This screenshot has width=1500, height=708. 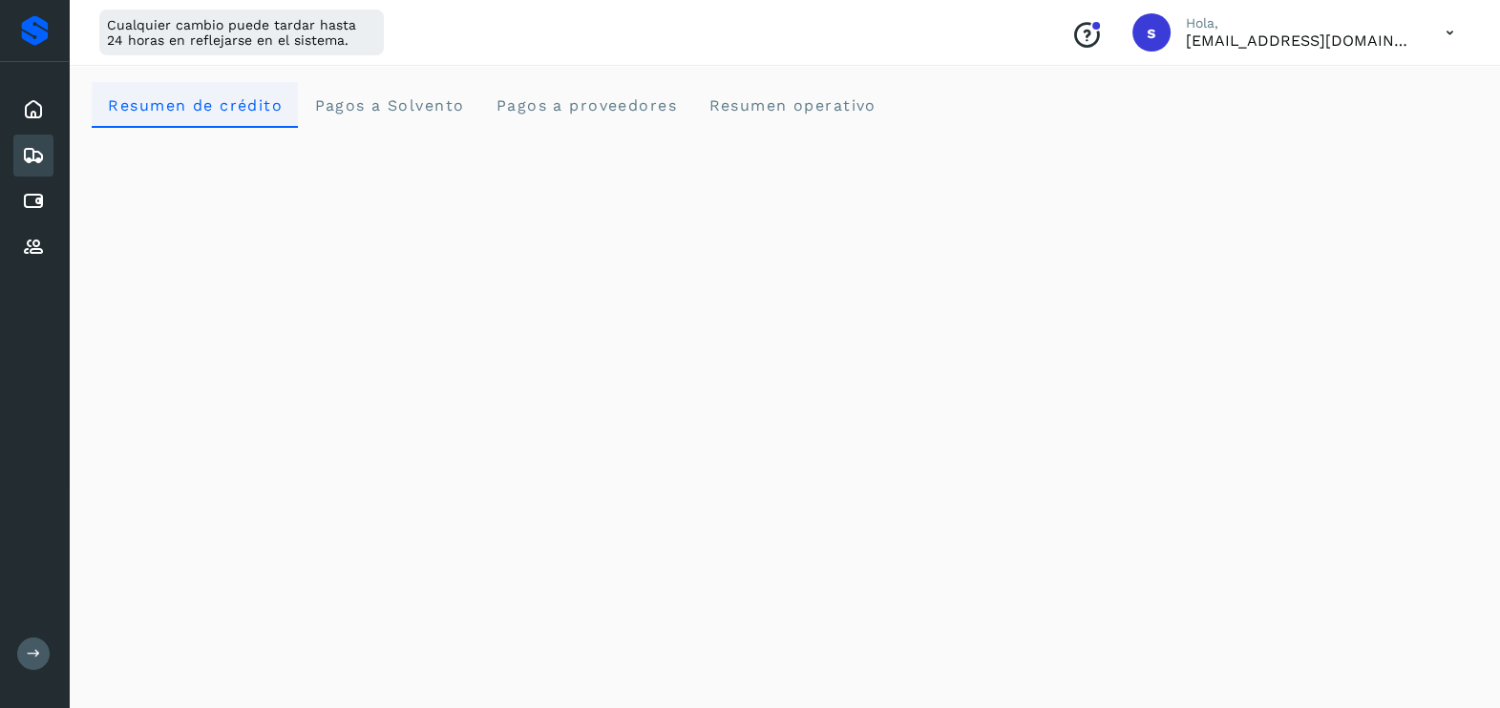 What do you see at coordinates (33, 156) in the screenshot?
I see `div: Embarques` at bounding box center [33, 156].